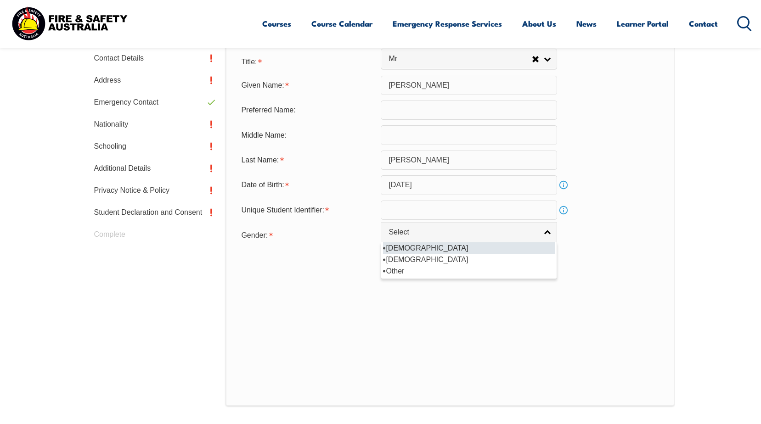  I want to click on div: Preferred Name:, so click(307, 110).